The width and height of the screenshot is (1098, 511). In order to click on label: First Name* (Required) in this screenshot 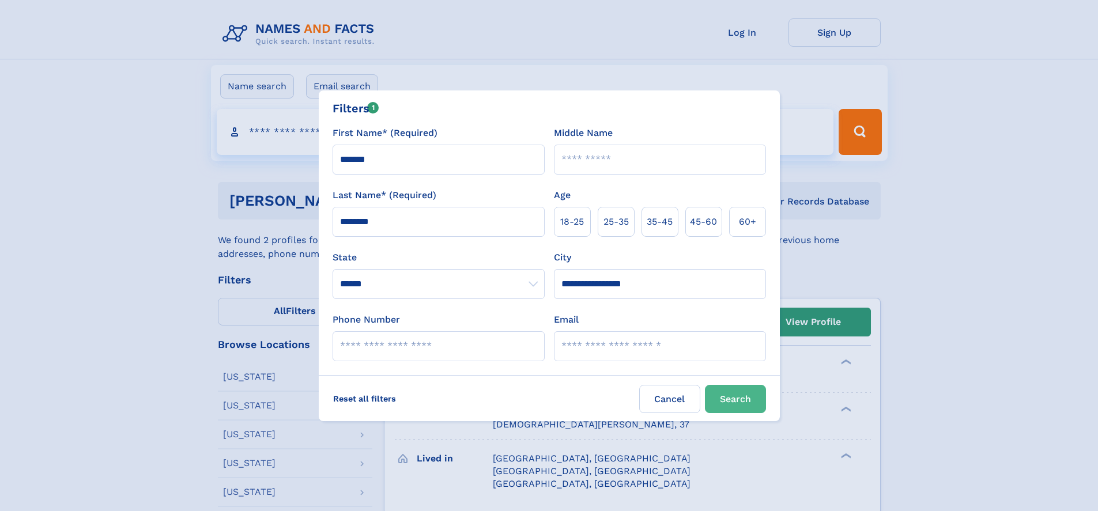, I will do `click(385, 133)`.